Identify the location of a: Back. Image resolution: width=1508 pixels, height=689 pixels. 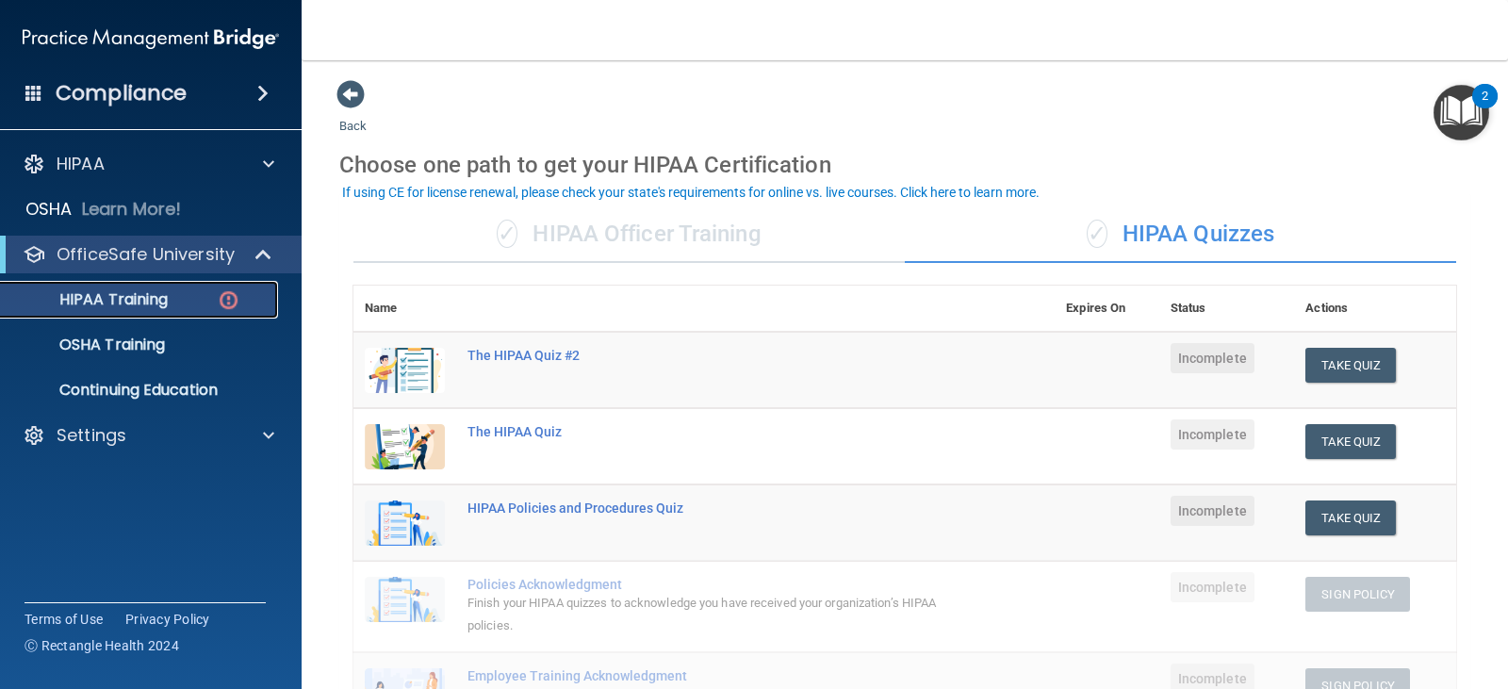
(352, 114).